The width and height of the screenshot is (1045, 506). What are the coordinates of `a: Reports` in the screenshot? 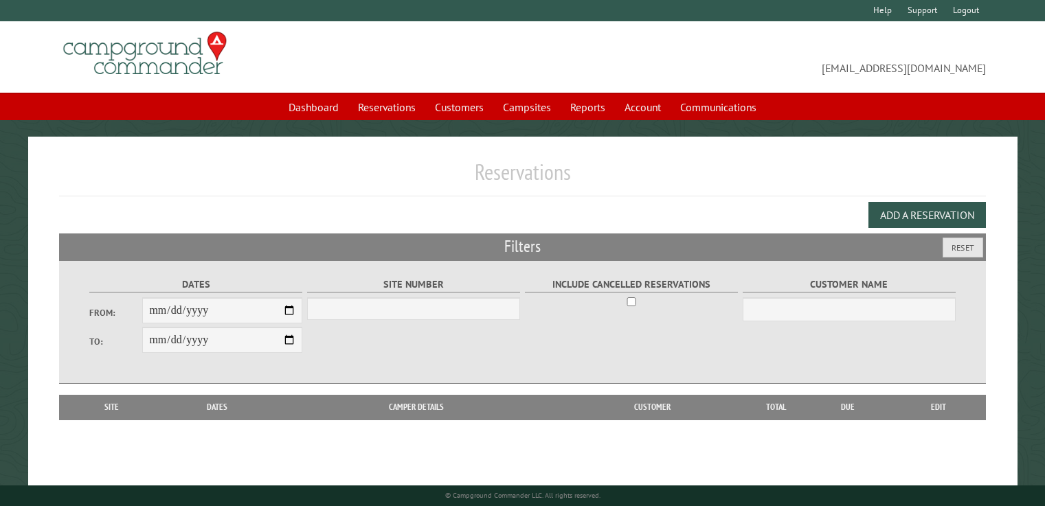 It's located at (587, 107).